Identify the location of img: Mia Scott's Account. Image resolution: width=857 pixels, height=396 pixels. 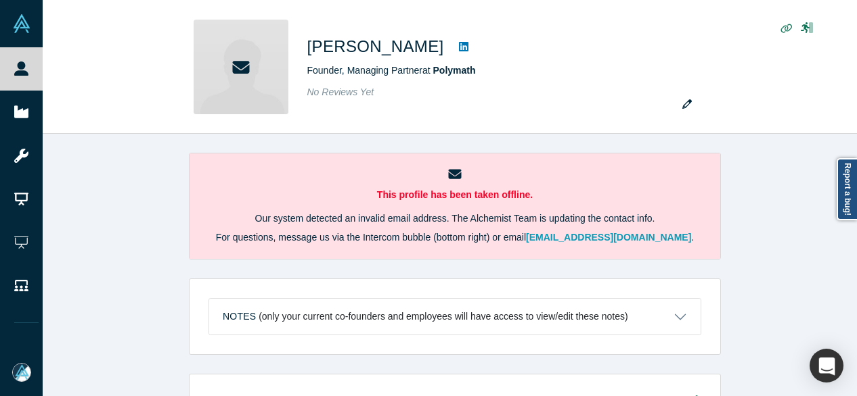
(22, 373).